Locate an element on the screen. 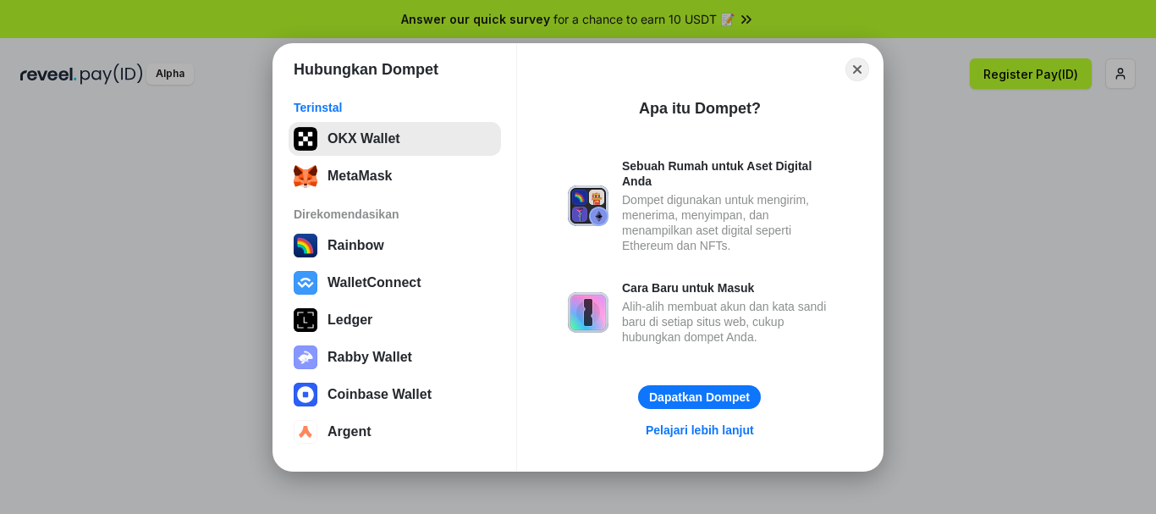 This screenshot has height=514, width=1156. h1: Hubungkan Dompet is located at coordinates (365, 69).